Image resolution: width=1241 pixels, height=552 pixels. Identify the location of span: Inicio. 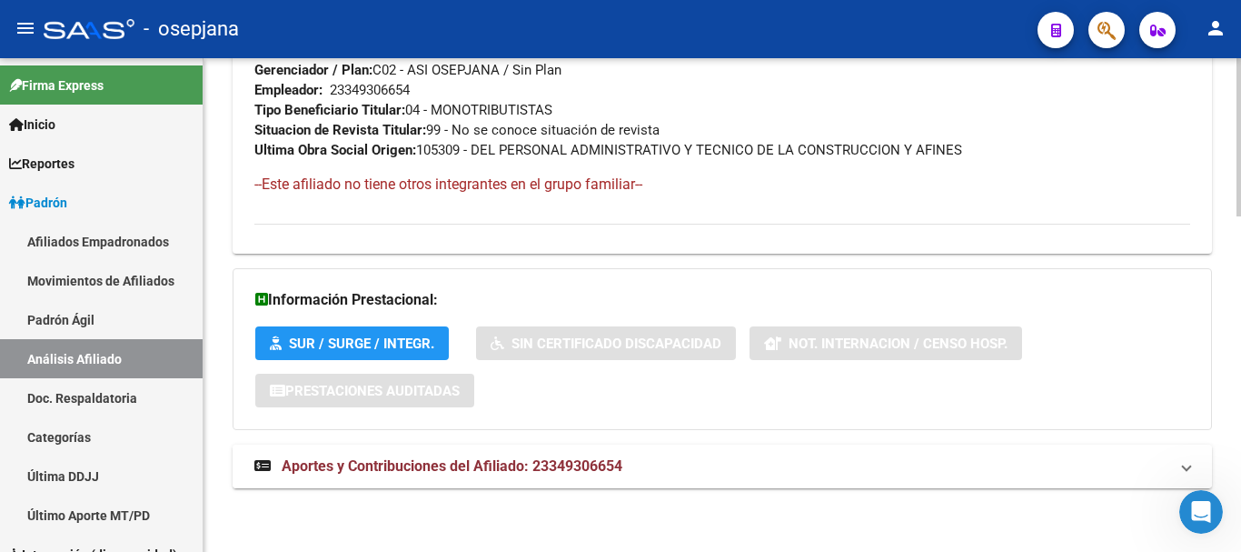
(32, 124).